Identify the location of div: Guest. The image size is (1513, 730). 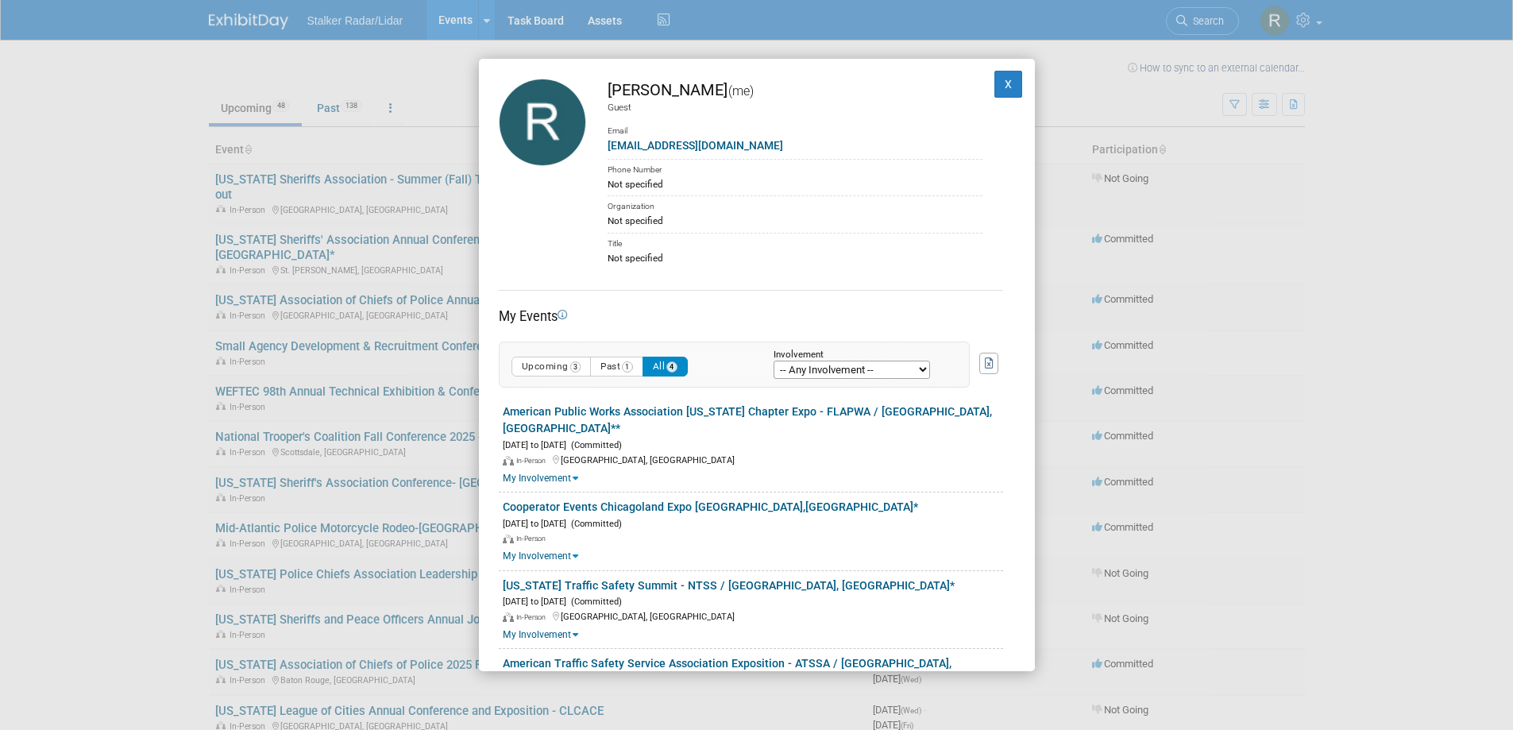
(795, 107).